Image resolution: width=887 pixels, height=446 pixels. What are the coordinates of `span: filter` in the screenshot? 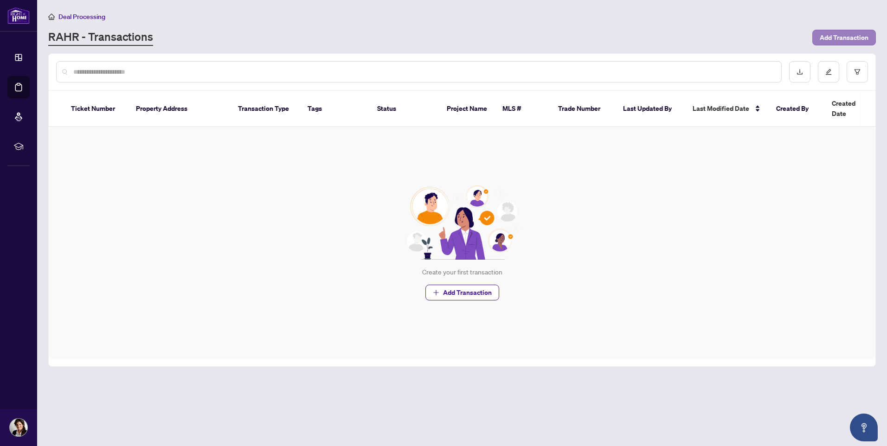 It's located at (857, 72).